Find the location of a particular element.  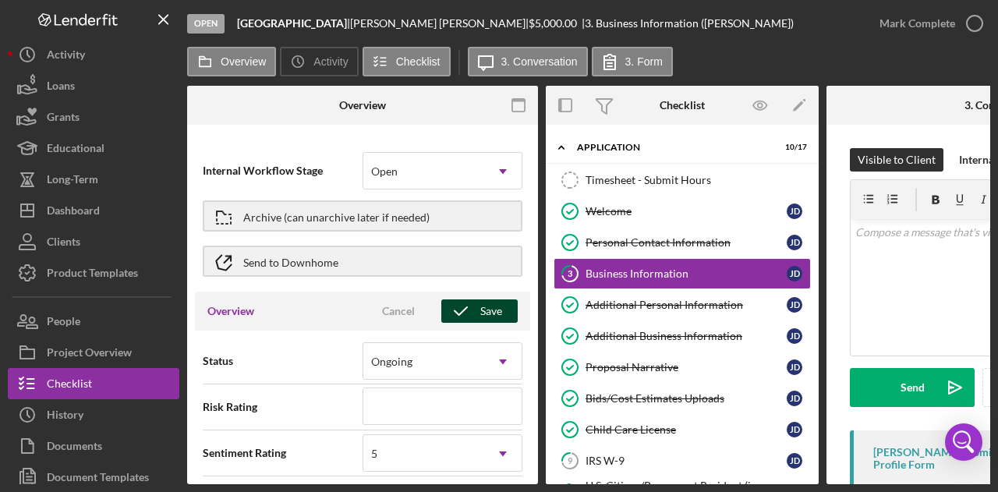

button: Mark Complete is located at coordinates (927, 23).